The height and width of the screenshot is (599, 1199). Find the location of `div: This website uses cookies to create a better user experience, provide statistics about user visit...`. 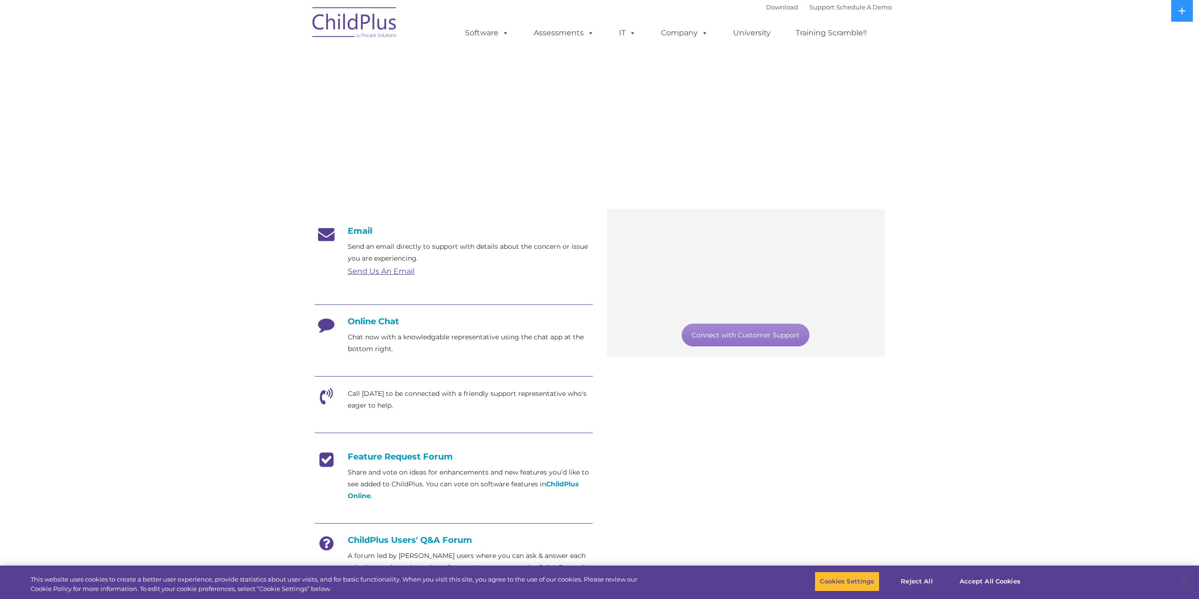

div: This website uses cookies to create a better user experience, provide statistics about user visit... is located at coordinates (345, 584).